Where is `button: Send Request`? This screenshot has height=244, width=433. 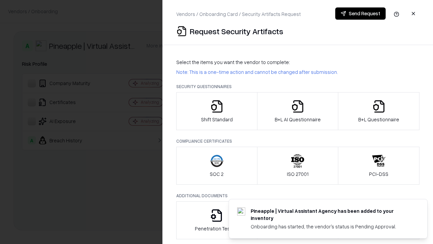 button: Send Request is located at coordinates (360, 14).